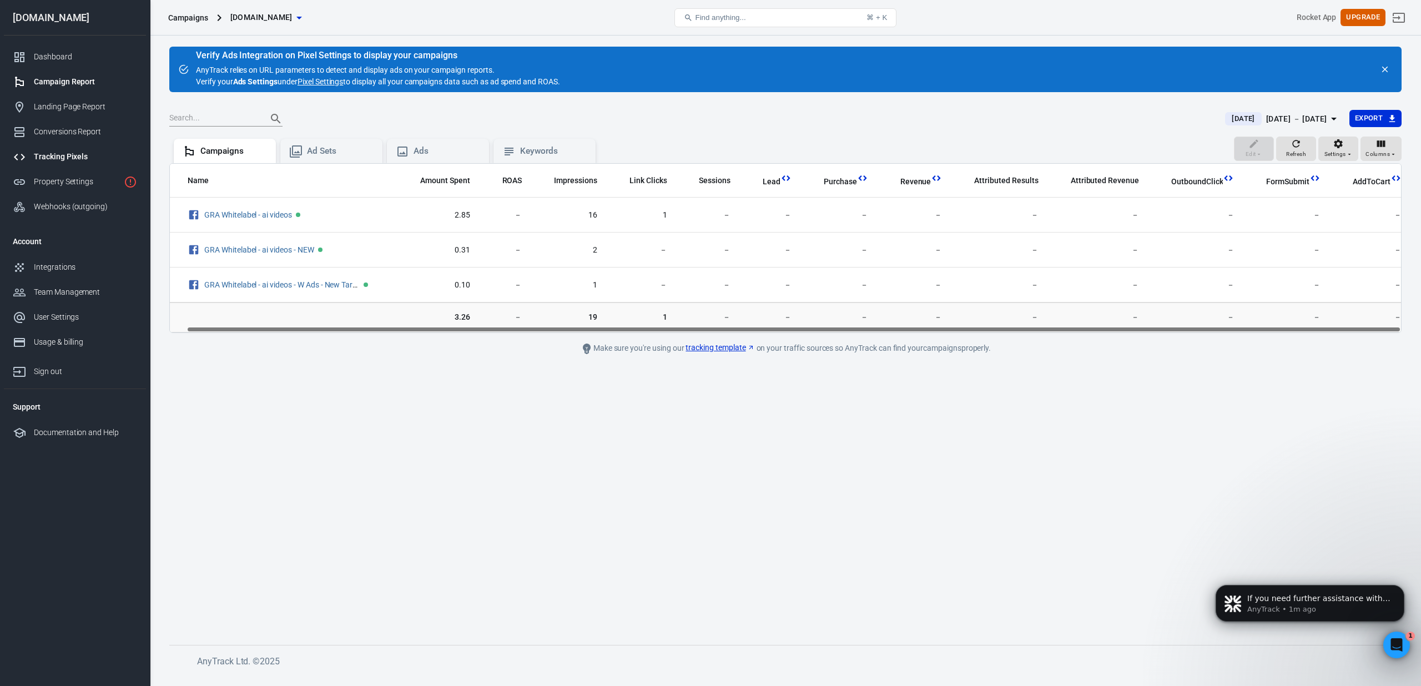 The image size is (1421, 686). I want to click on a: Usage & billing, so click(75, 342).